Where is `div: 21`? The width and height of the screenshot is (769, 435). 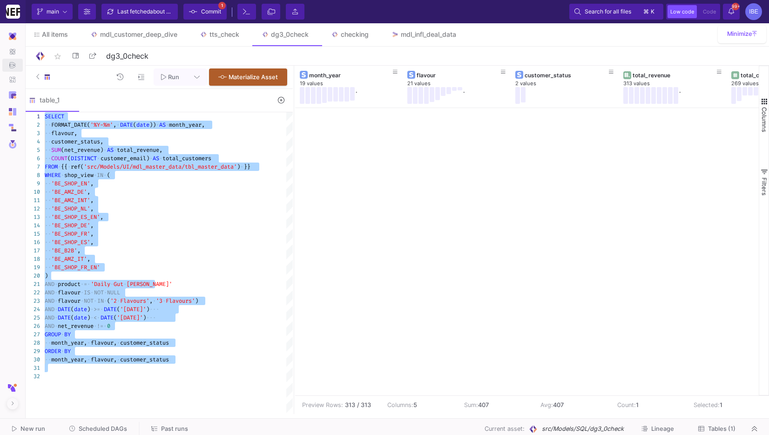 div: 21 is located at coordinates (32, 284).